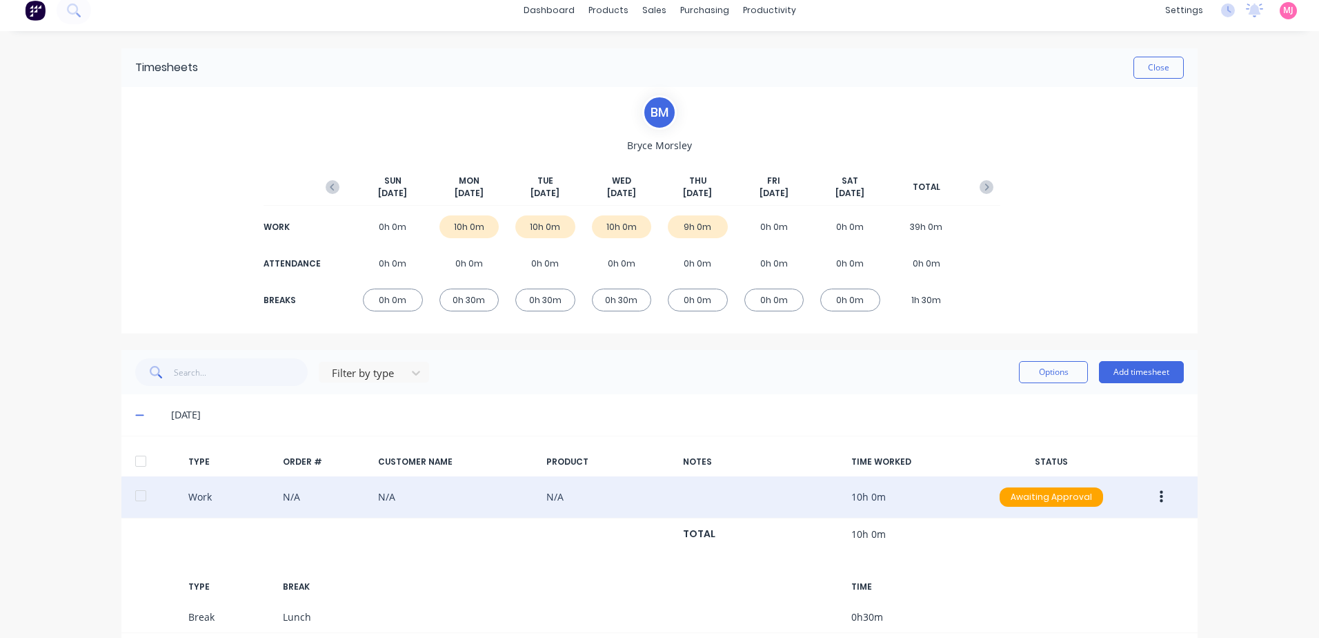 The width and height of the screenshot is (1319, 638). What do you see at coordinates (1159, 68) in the screenshot?
I see `button: Close` at bounding box center [1159, 68].